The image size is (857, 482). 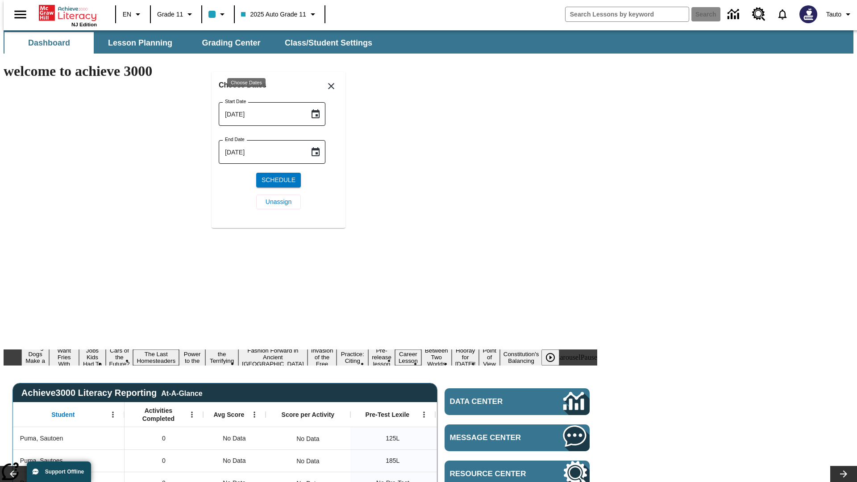 I want to click on button: Lesson Planning, so click(x=140, y=43).